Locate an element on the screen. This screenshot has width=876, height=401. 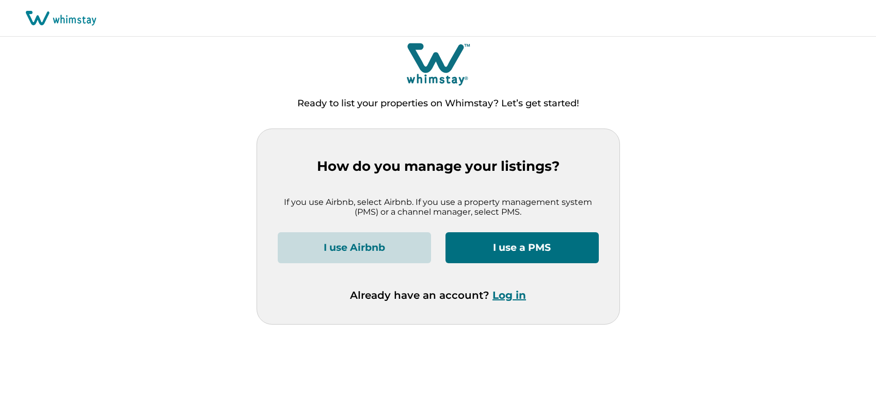
button: I use a PMS is located at coordinates (522, 248).